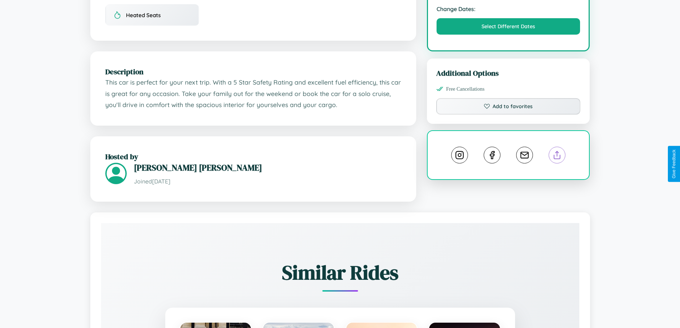 This screenshot has height=328, width=680. Describe the element at coordinates (508, 26) in the screenshot. I see `button: Select Different Dates` at that location.